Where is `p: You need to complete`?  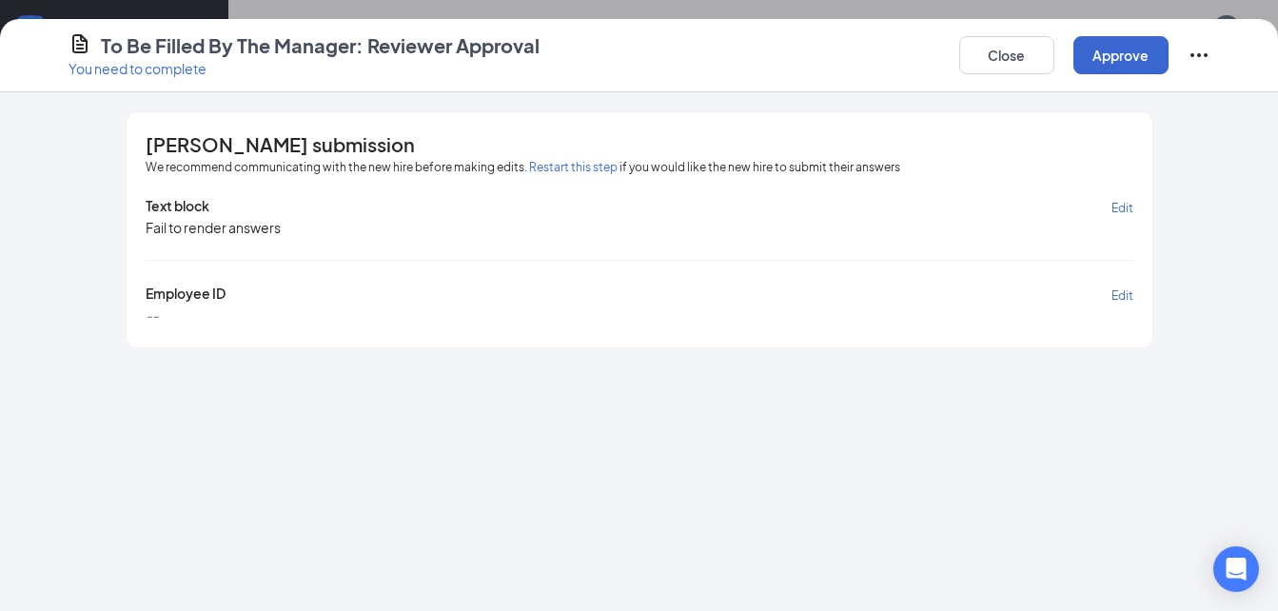 p: You need to complete is located at coordinates (304, 69).